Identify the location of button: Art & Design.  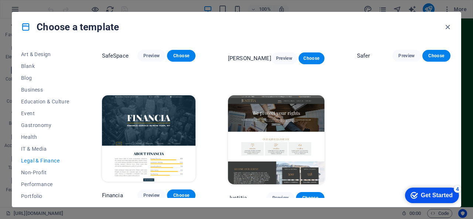
(45, 54).